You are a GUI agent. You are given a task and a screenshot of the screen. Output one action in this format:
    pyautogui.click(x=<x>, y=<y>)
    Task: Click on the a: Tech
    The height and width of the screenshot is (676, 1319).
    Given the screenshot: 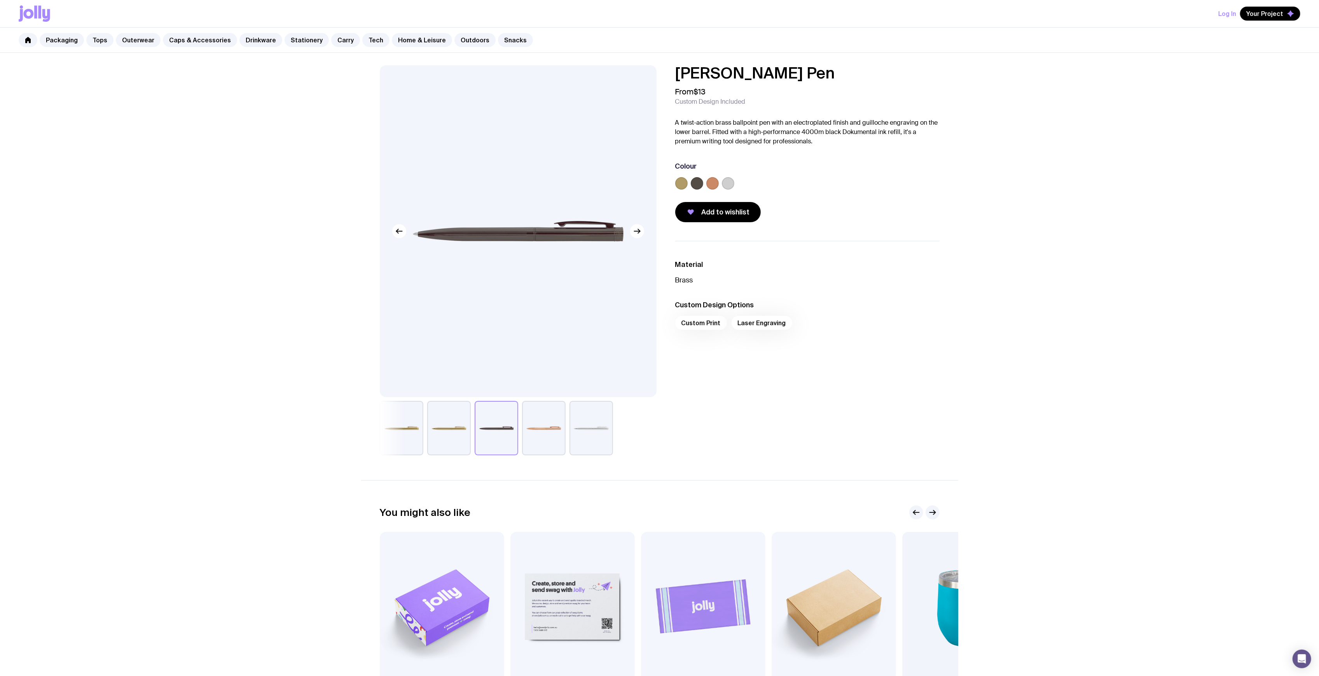 What is the action you would take?
    pyautogui.click(x=376, y=40)
    